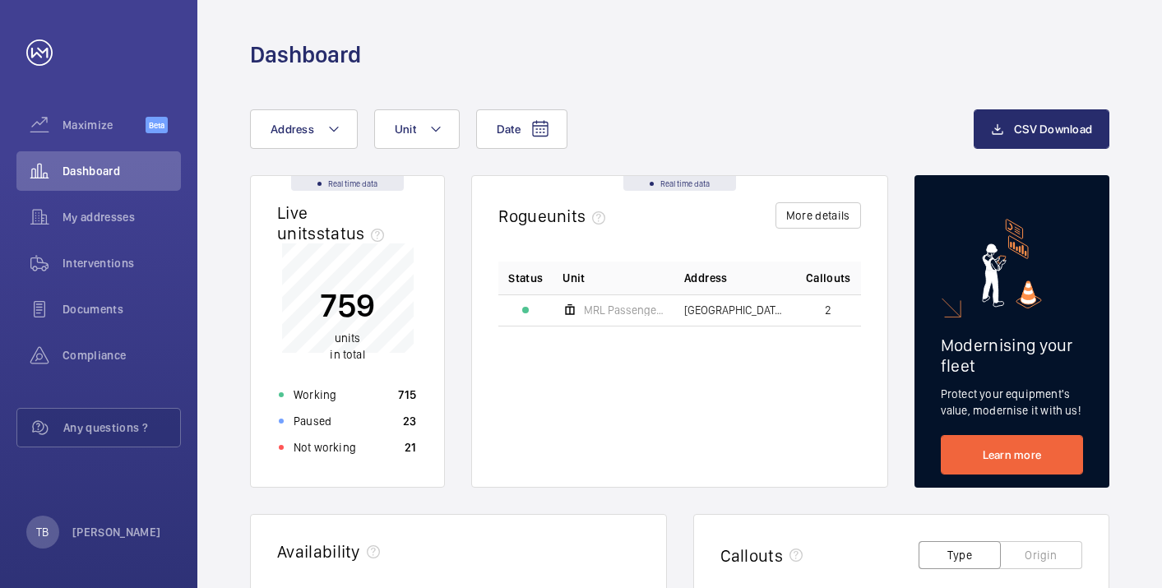 The image size is (1162, 588). Describe the element at coordinates (1011, 402) in the screenshot. I see `p: Protect your equipment's value, modernise it with us!` at that location.